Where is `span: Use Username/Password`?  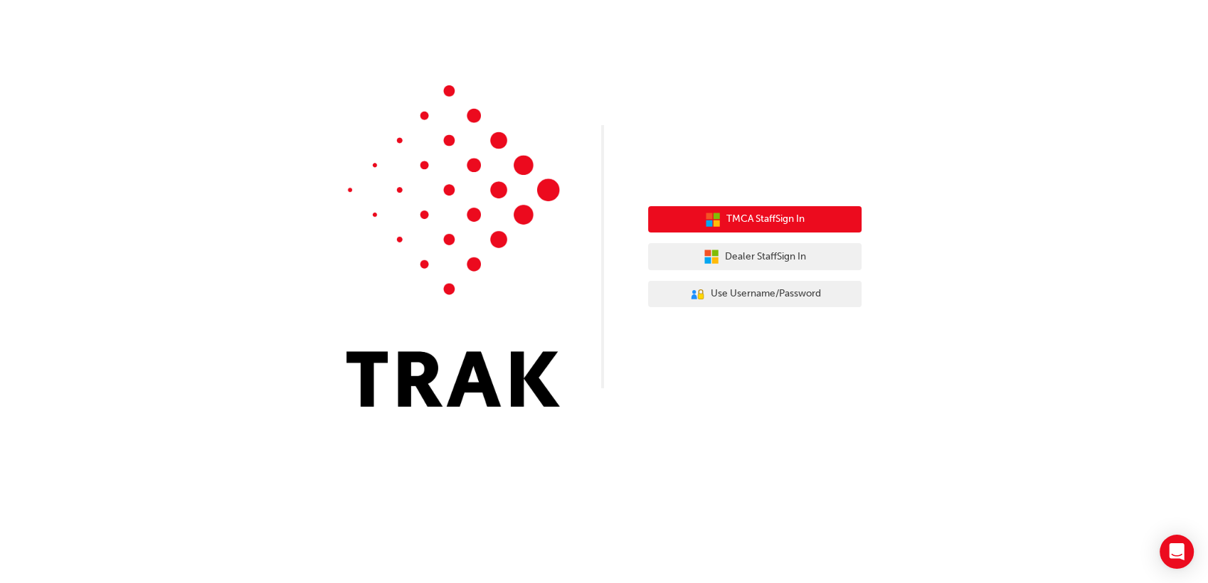 span: Use Username/Password is located at coordinates (765, 294).